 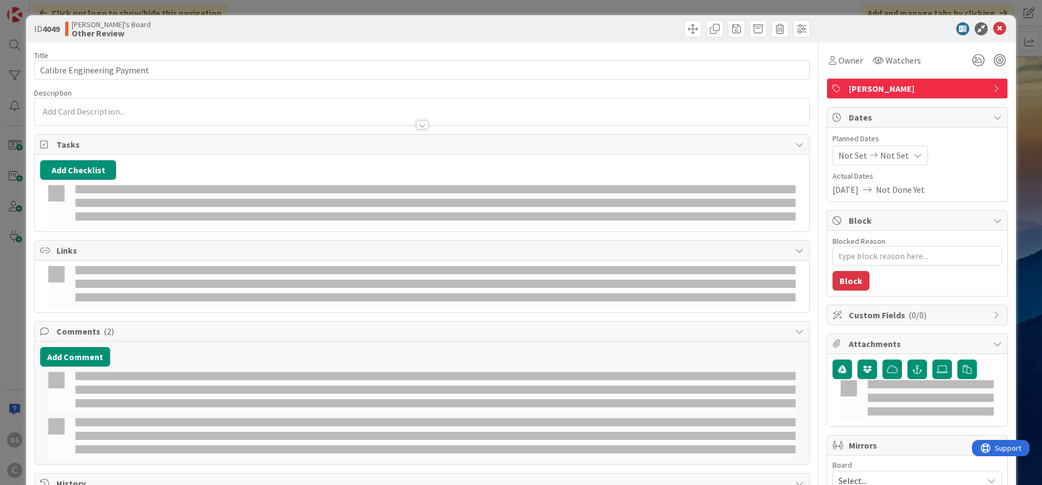 What do you see at coordinates (918, 445) in the screenshot?
I see `span: Mirrors` at bounding box center [918, 445].